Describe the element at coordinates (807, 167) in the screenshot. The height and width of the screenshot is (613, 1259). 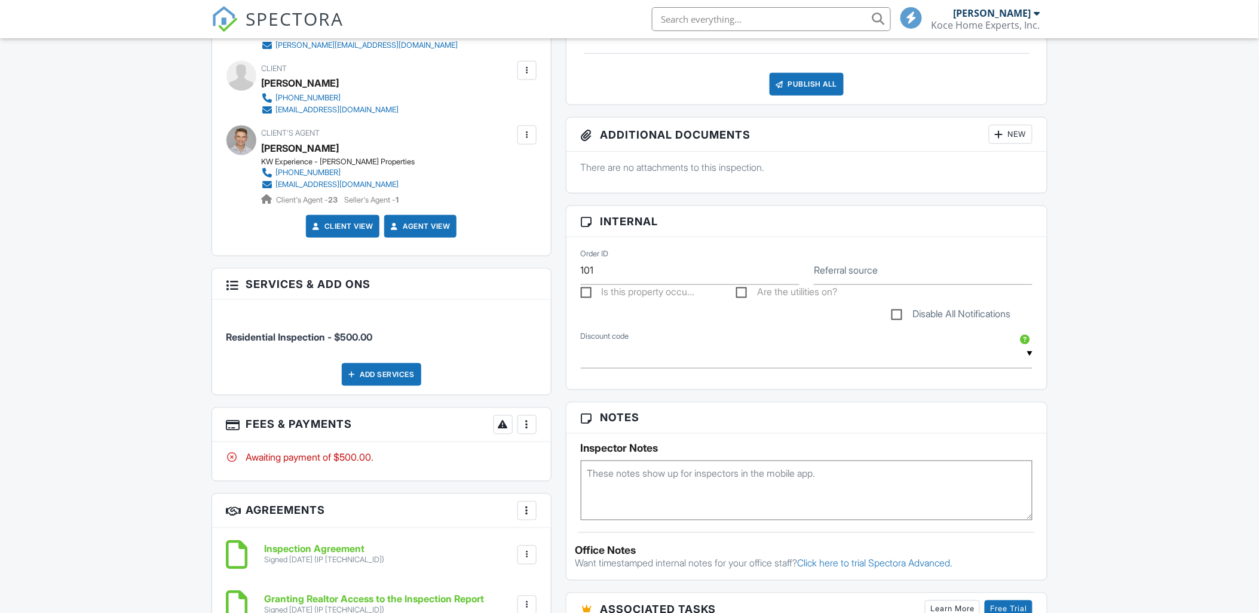
I see `p: There are no attachments to this inspection.` at that location.